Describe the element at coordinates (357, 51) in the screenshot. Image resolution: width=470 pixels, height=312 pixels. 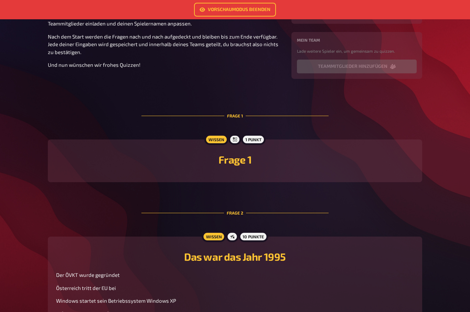
I see `p: Lade weitere Spieler ein, um gemeinsam zu quizzen.` at that location.